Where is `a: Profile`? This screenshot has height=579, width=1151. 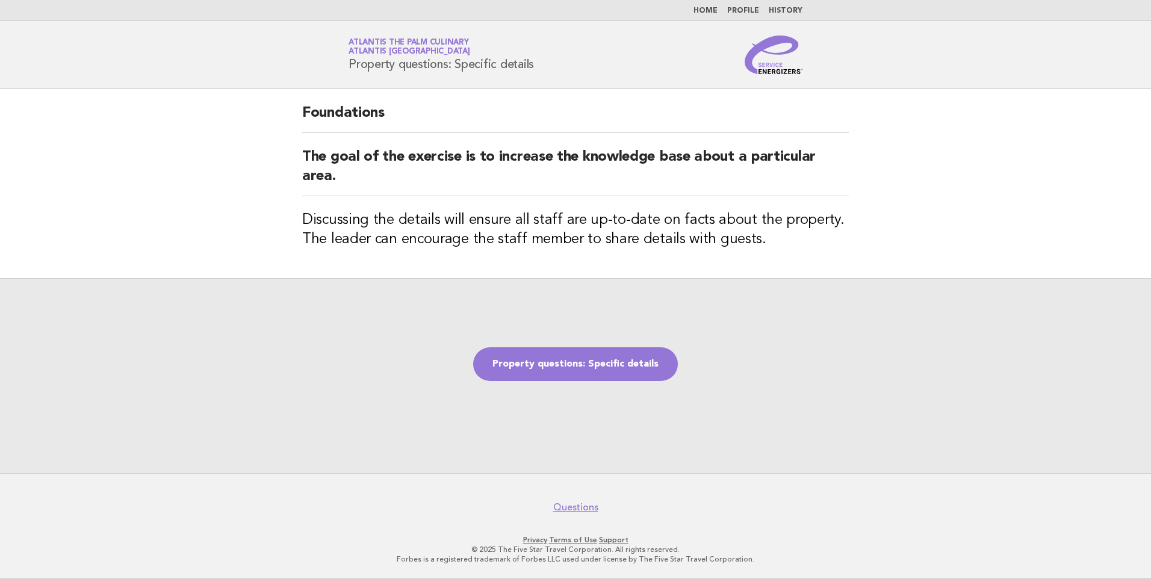 a: Profile is located at coordinates (743, 11).